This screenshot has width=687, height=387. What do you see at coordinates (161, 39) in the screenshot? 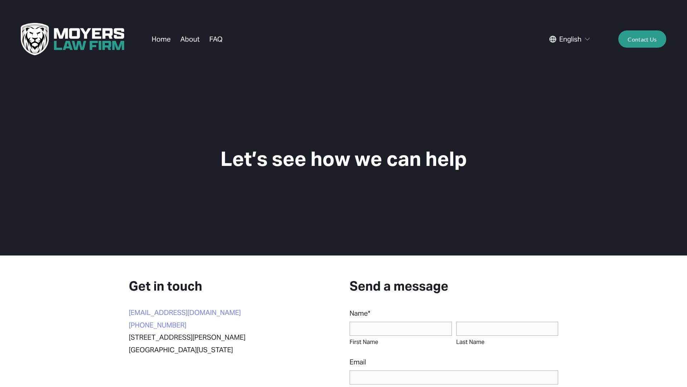
I see `a: Home` at bounding box center [161, 39].